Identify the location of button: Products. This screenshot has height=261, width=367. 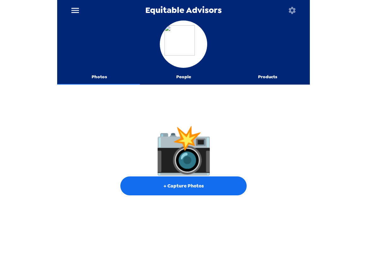
(267, 77).